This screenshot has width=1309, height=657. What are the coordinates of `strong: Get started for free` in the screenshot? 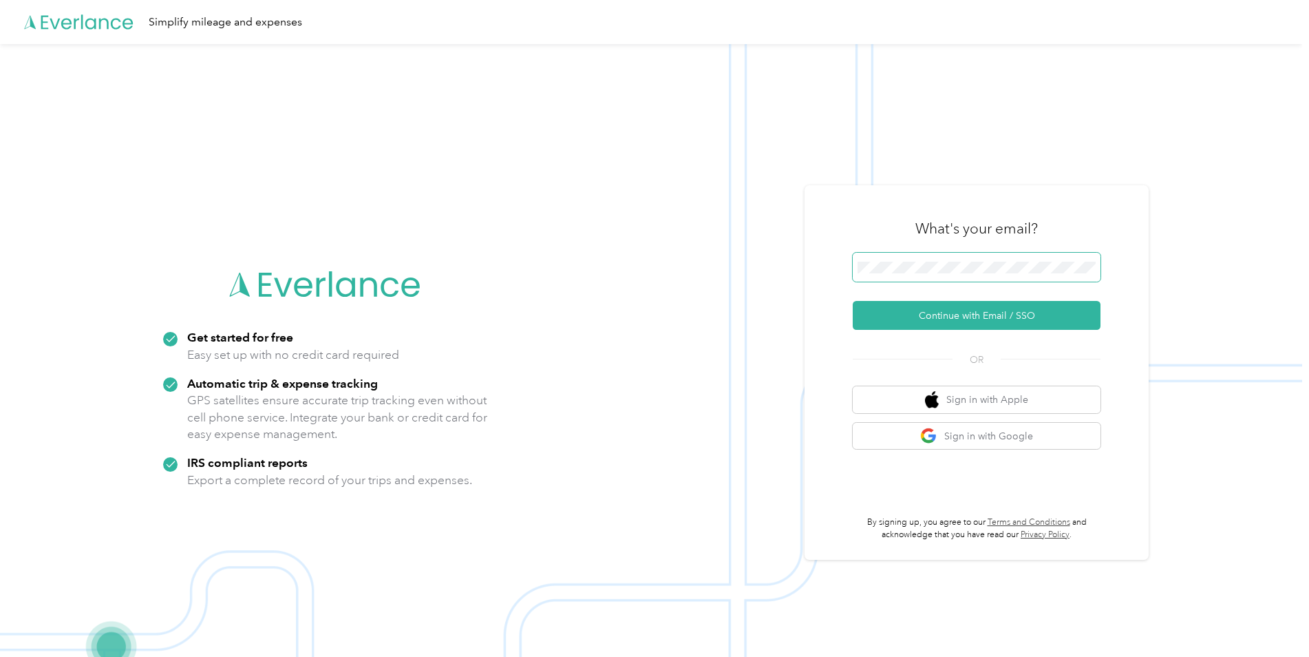 It's located at (240, 337).